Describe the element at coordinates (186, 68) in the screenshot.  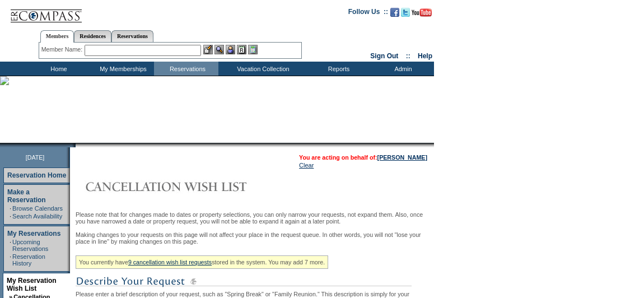
I see `td: Reservations` at that location.